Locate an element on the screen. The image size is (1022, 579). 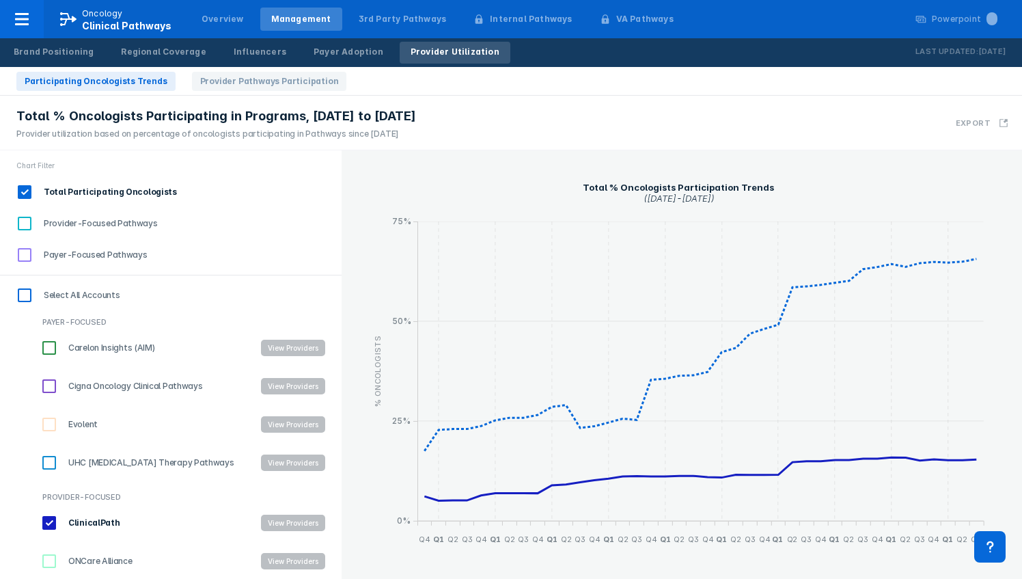
text: 0% is located at coordinates (404, 520).